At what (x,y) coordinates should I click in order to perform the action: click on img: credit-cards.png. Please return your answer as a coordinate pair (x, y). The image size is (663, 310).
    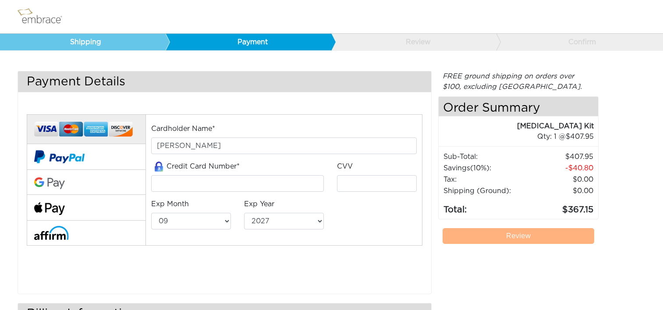
    Looking at the image, I should click on (83, 129).